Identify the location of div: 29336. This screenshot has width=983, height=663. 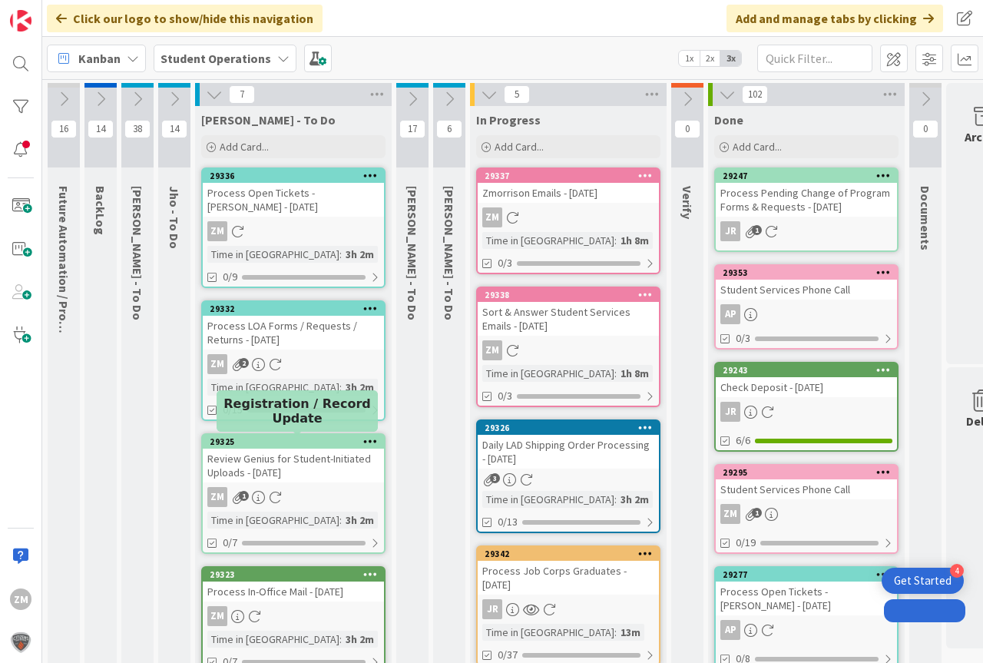
(296, 176).